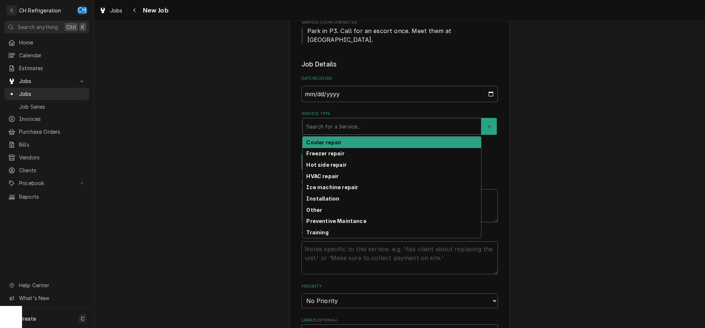  I want to click on button: Search anythingCtrlK, so click(47, 27).